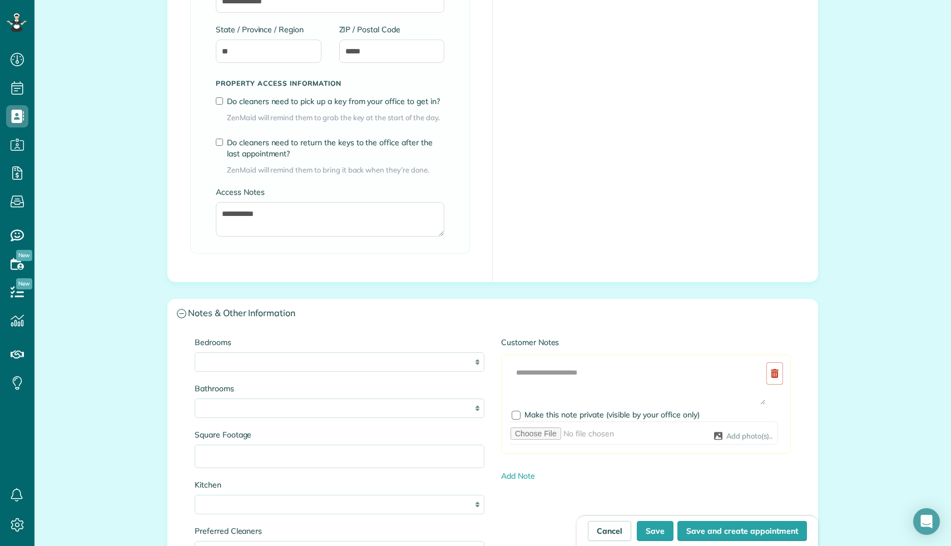 This screenshot has width=951, height=546. What do you see at coordinates (219, 142) in the screenshot?
I see `input: Do cleaners need to return the keys to the office after the last appointment?` at bounding box center [219, 142].